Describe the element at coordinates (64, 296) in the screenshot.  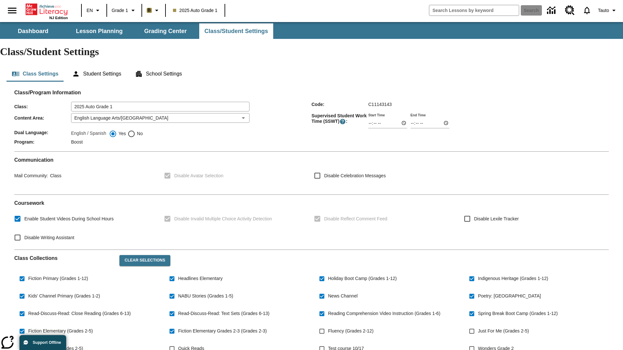
I see `span: Kids' Channel Primary (Grades 1-2)` at that location.